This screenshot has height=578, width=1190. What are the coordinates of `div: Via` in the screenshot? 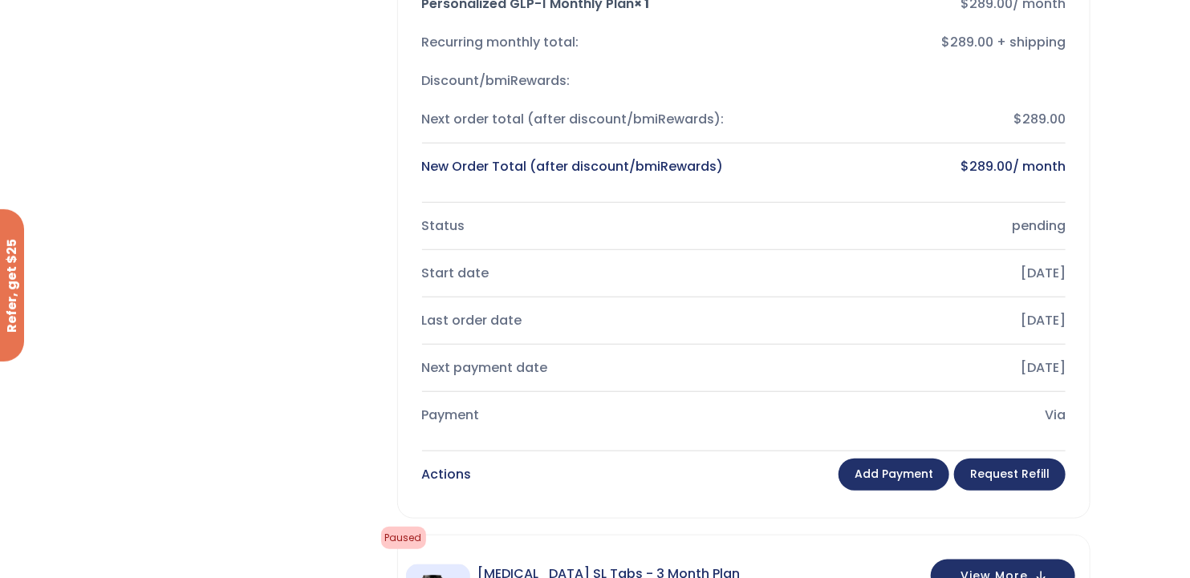 It's located at (911, 416).